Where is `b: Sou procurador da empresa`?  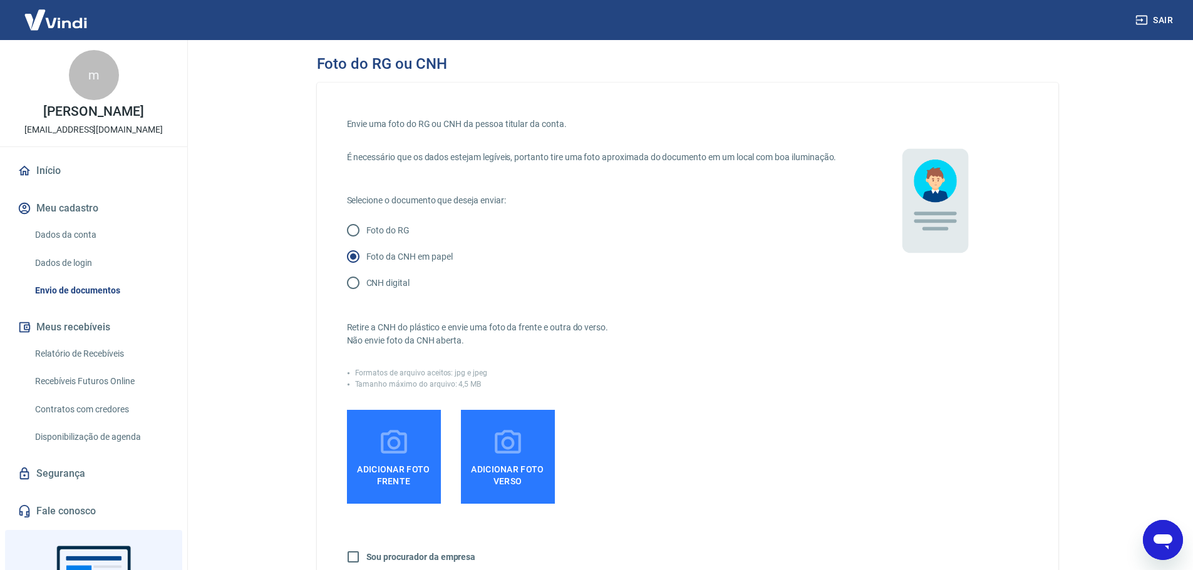
b: Sou procurador da empresa is located at coordinates (421, 557).